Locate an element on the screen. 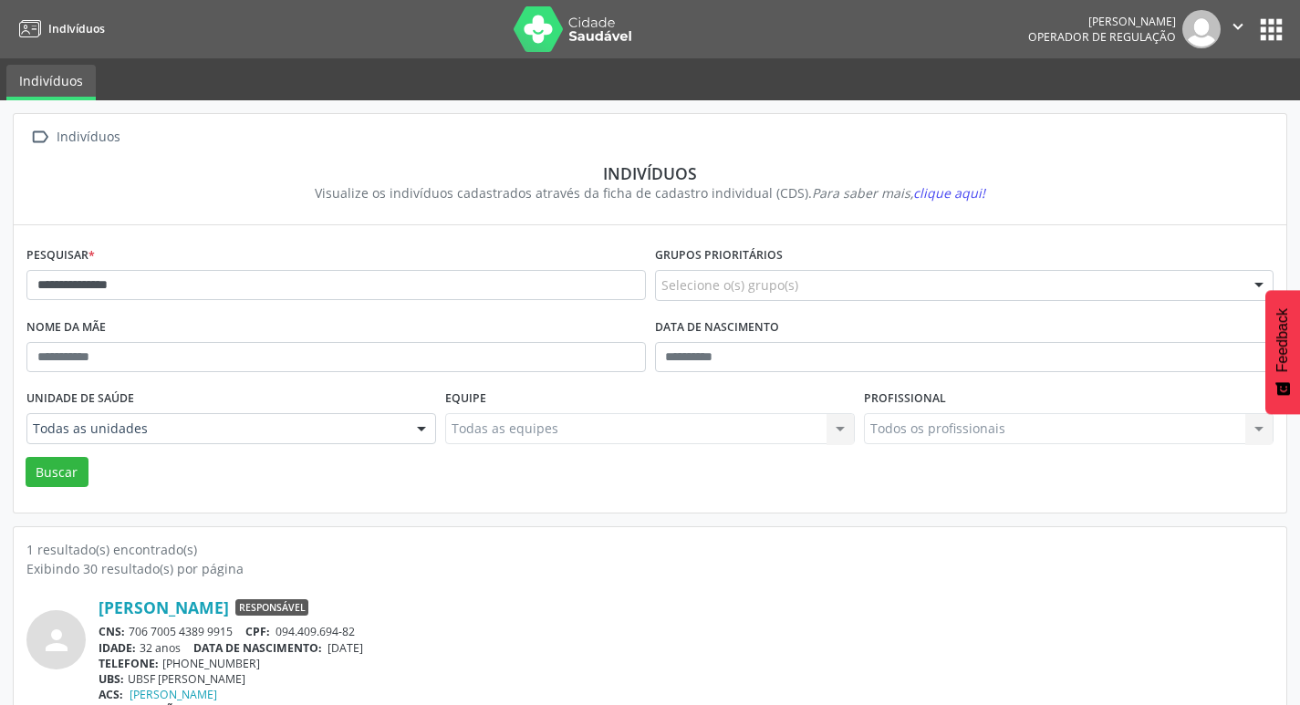 This screenshot has height=705, width=1300. div: 706 7005 4389 9915 is located at coordinates (686, 631).